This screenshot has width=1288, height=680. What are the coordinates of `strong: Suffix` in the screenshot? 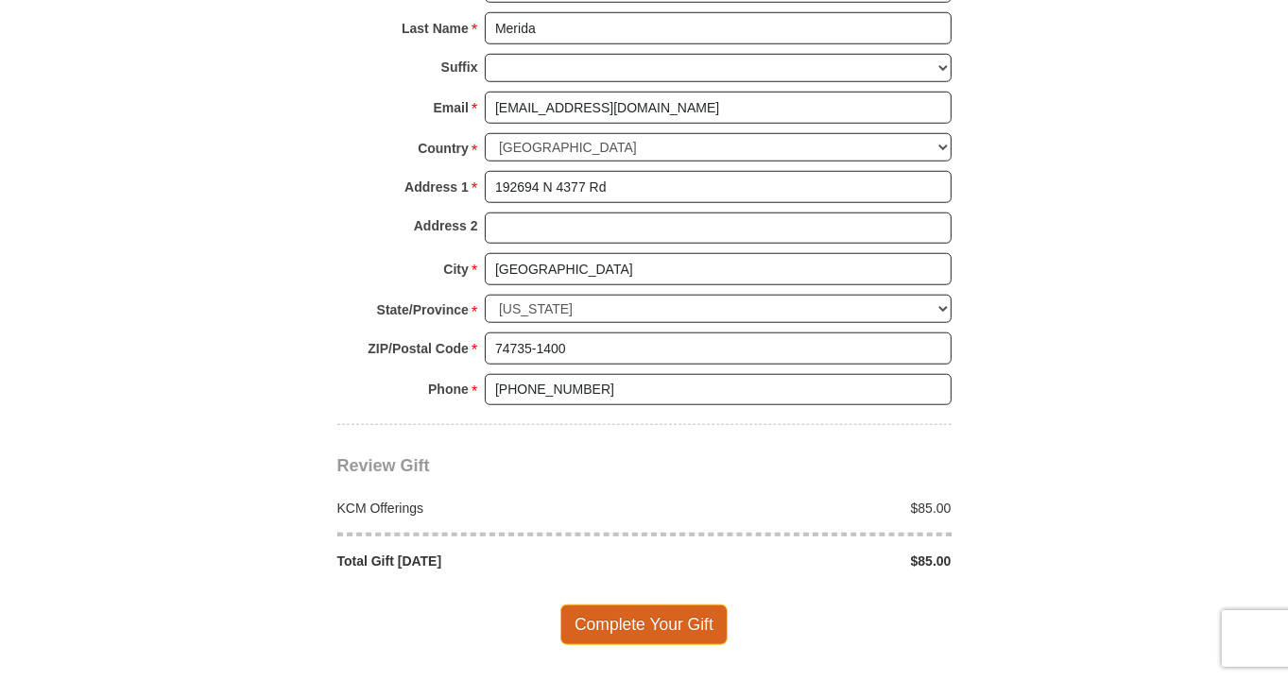 It's located at (459, 67).